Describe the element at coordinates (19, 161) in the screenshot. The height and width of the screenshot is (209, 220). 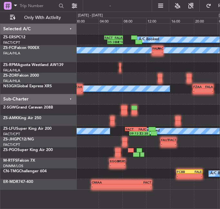
I see `a: M-RTFSFalcon 7X` at that location.